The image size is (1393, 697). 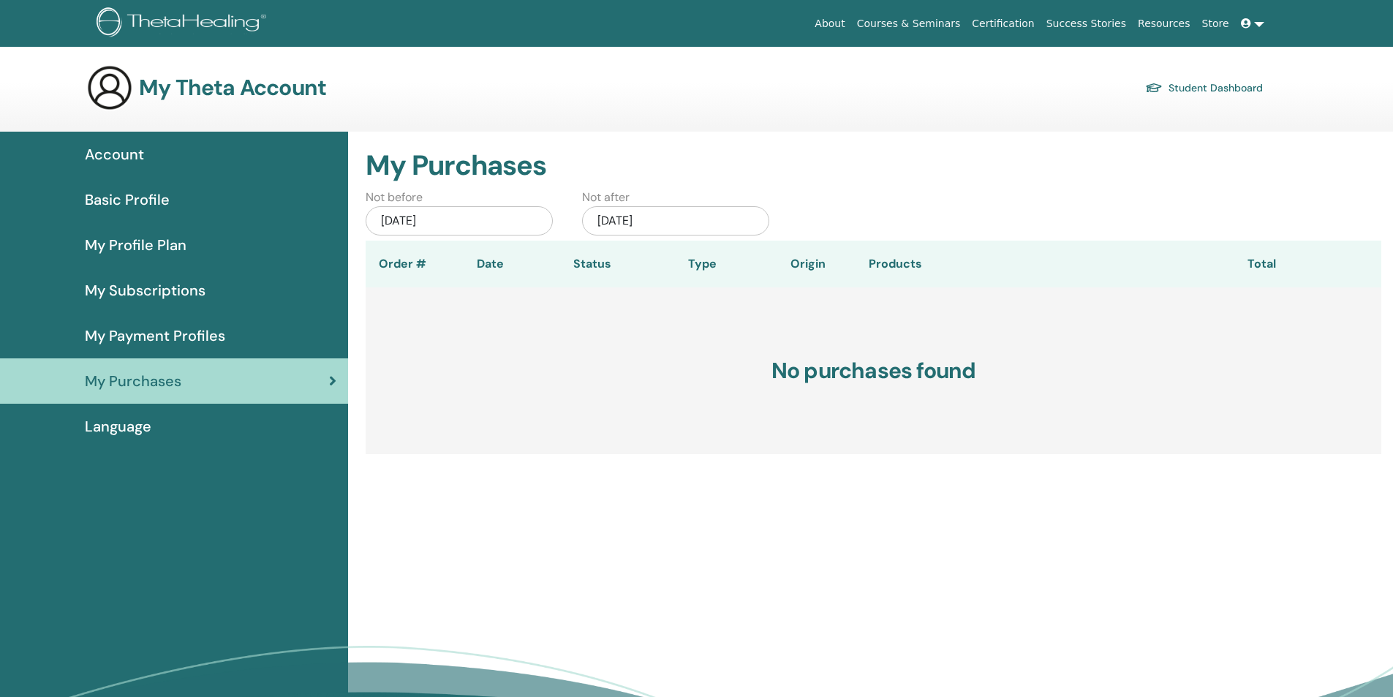 What do you see at coordinates (402, 264) in the screenshot?
I see `th: Order #` at bounding box center [402, 264].